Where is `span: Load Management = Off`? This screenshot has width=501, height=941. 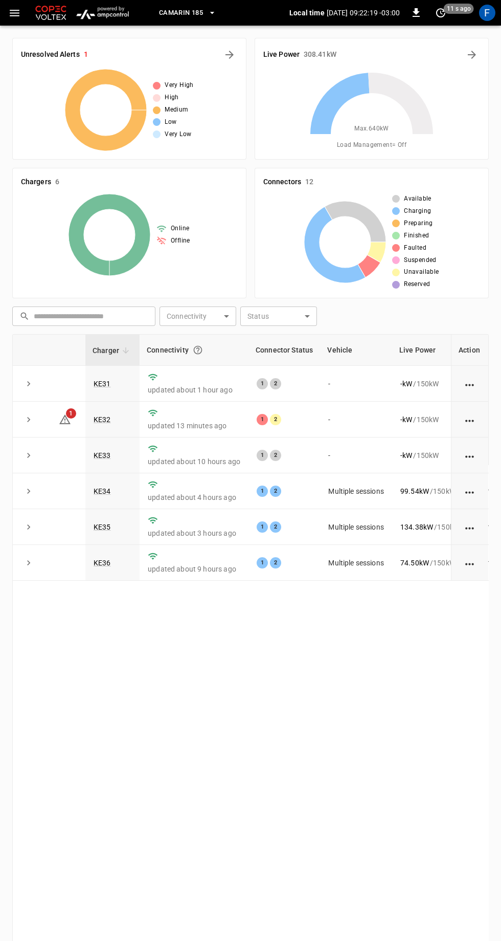
span: Load Management = Off is located at coordinates (372, 145).